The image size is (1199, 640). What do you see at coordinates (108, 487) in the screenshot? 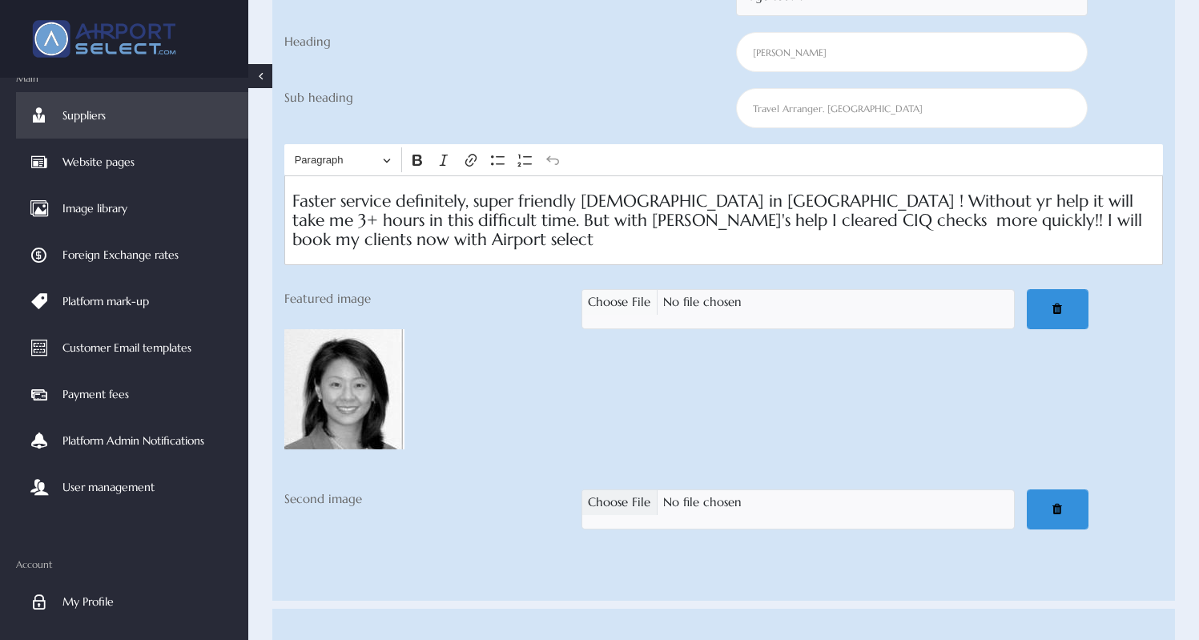
I see `span: User management` at bounding box center [108, 487].